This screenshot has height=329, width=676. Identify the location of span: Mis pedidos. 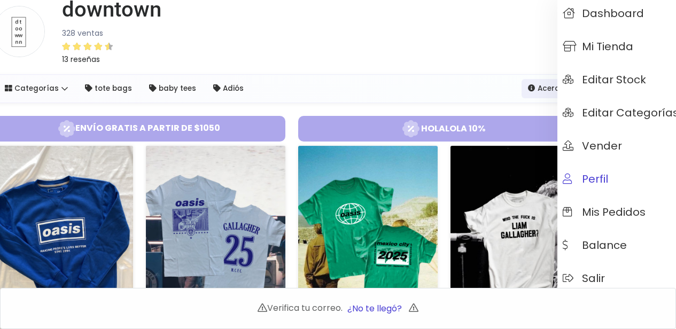
(604, 212).